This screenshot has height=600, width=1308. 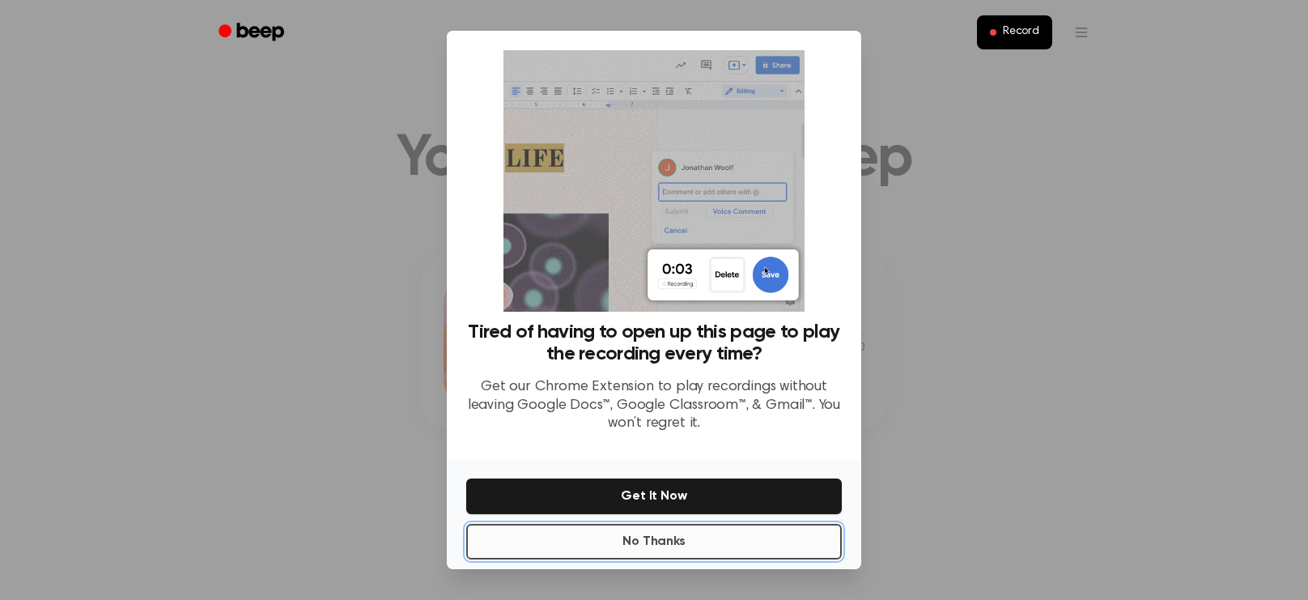 I want to click on h3: Tired of having to open up this page to play the recording every time?, so click(x=654, y=343).